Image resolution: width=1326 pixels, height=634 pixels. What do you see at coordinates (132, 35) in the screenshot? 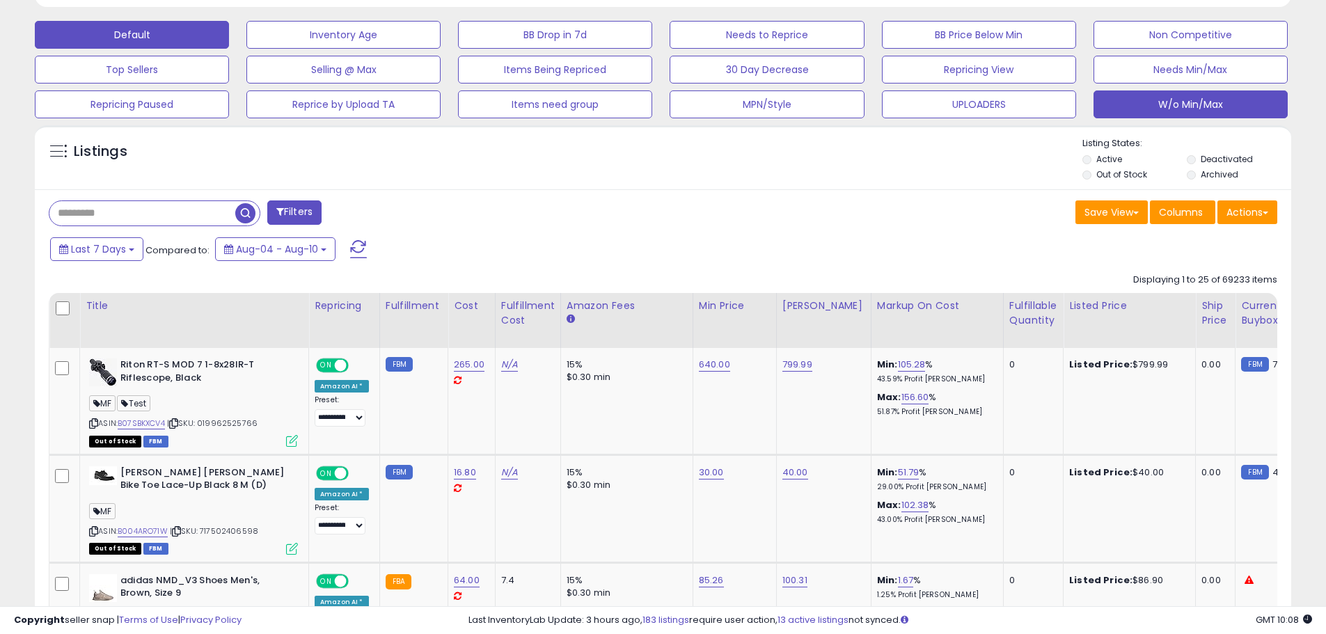
I see `button: Default` at bounding box center [132, 35].